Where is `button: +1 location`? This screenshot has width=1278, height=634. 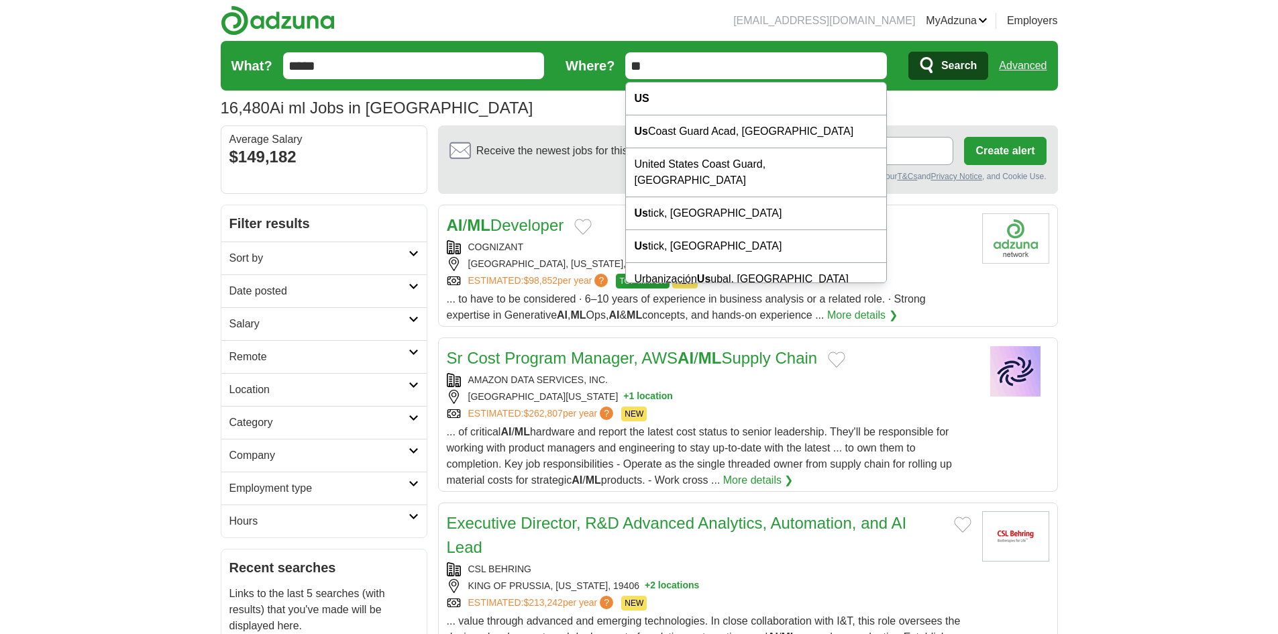 button: +1 location is located at coordinates (648, 396).